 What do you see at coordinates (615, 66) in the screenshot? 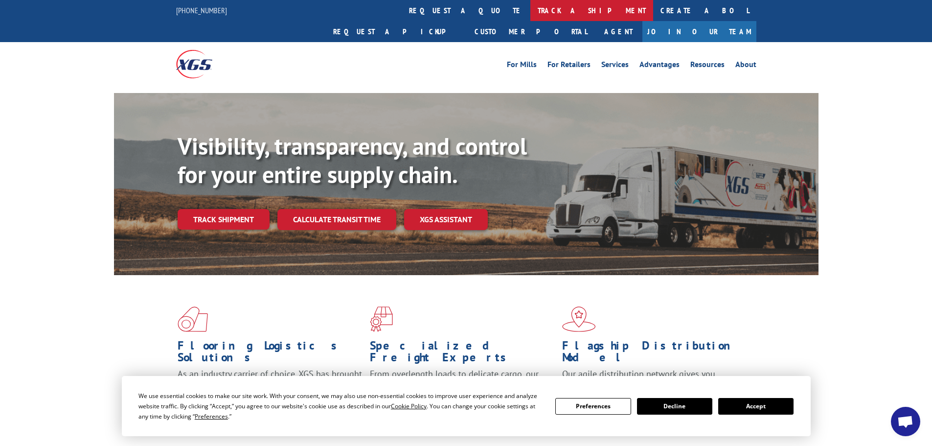
I see `a: Services` at bounding box center [615, 66].